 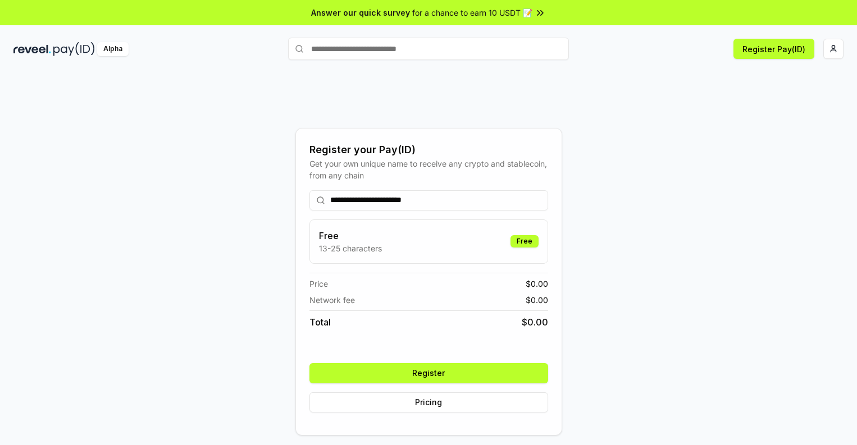 What do you see at coordinates (429, 170) in the screenshot?
I see `div: Get your own unique name to receive any crypto and stablecoin, from any chain` at bounding box center [429, 170].